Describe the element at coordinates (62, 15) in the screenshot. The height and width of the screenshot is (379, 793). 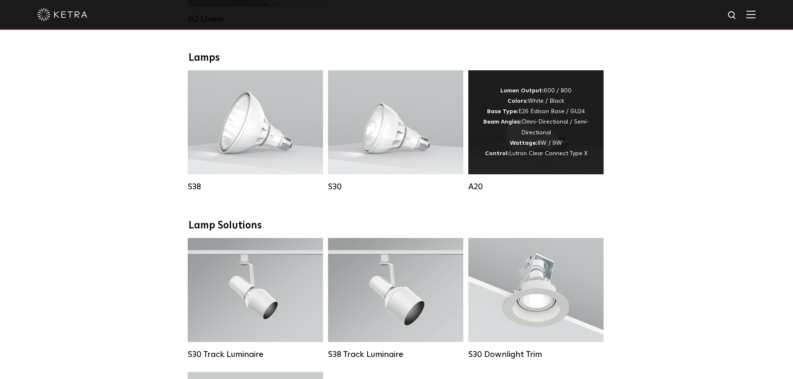
I see `img: ketra-logo-2019-white` at that location.